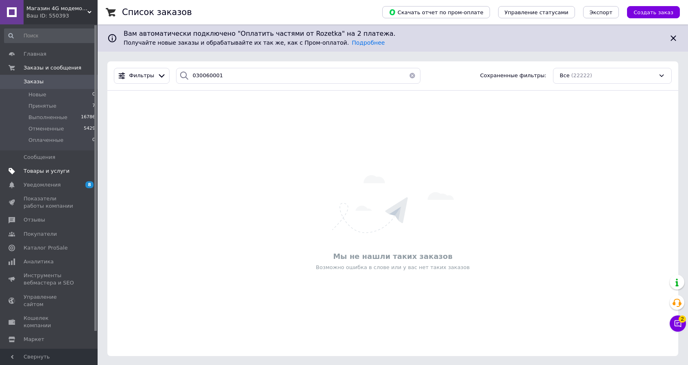  Describe the element at coordinates (39, 157) in the screenshot. I see `span: Сообщения` at that location.